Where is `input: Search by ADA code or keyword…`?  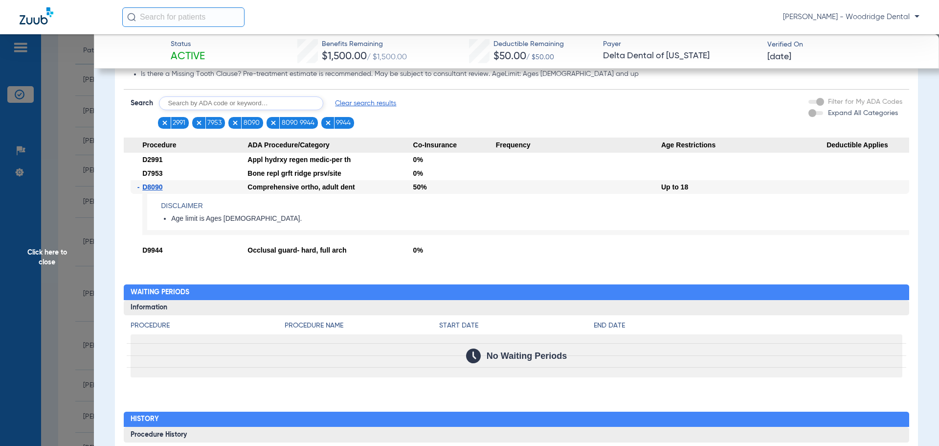
input: Search by ADA code or keyword… is located at coordinates (241, 103).